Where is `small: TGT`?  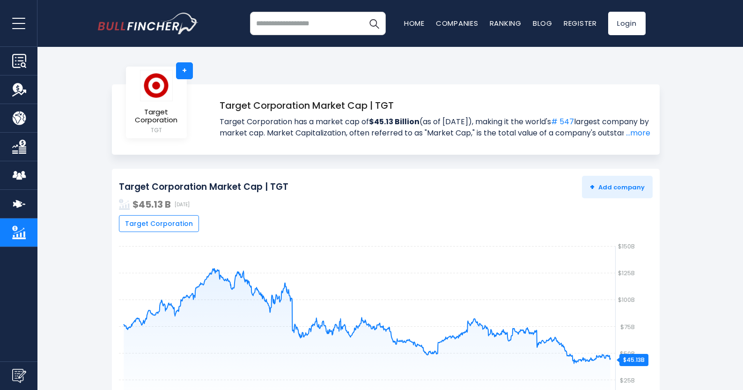 small: TGT is located at coordinates (156, 130).